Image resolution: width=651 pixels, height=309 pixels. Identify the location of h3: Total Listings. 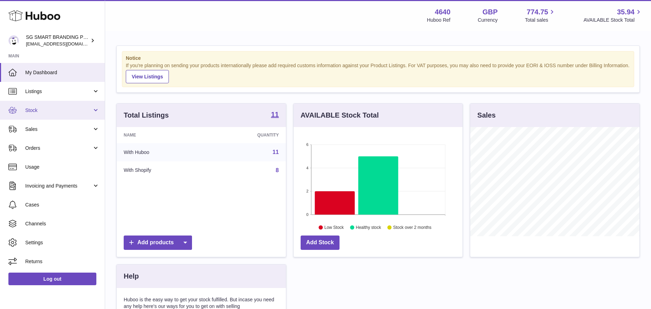
(146, 115).